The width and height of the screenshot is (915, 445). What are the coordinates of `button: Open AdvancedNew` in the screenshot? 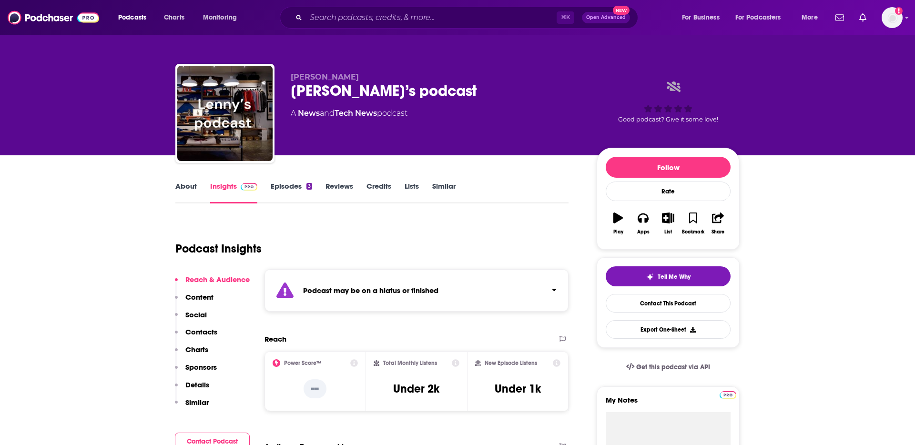 It's located at (605, 18).